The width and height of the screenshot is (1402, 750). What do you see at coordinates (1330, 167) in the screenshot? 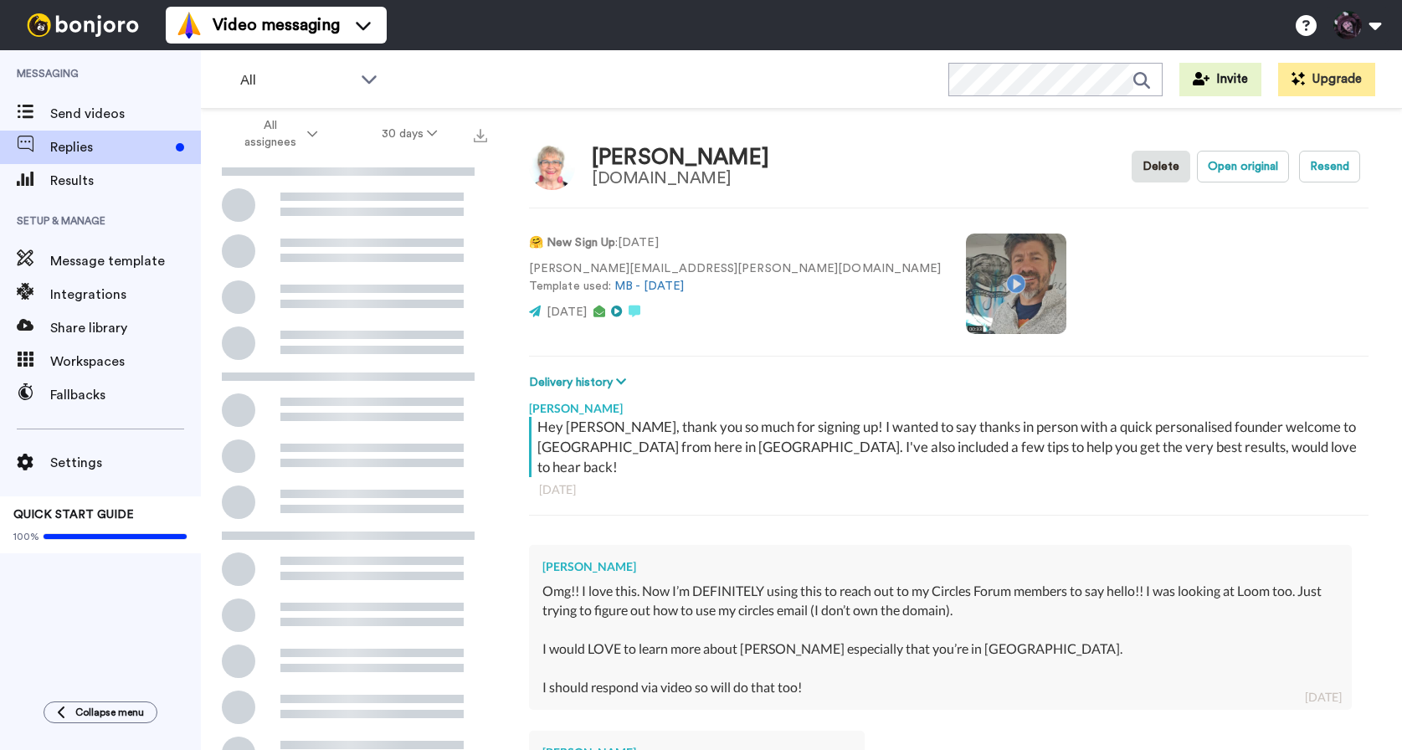
I see `button: Resend` at bounding box center [1330, 167].